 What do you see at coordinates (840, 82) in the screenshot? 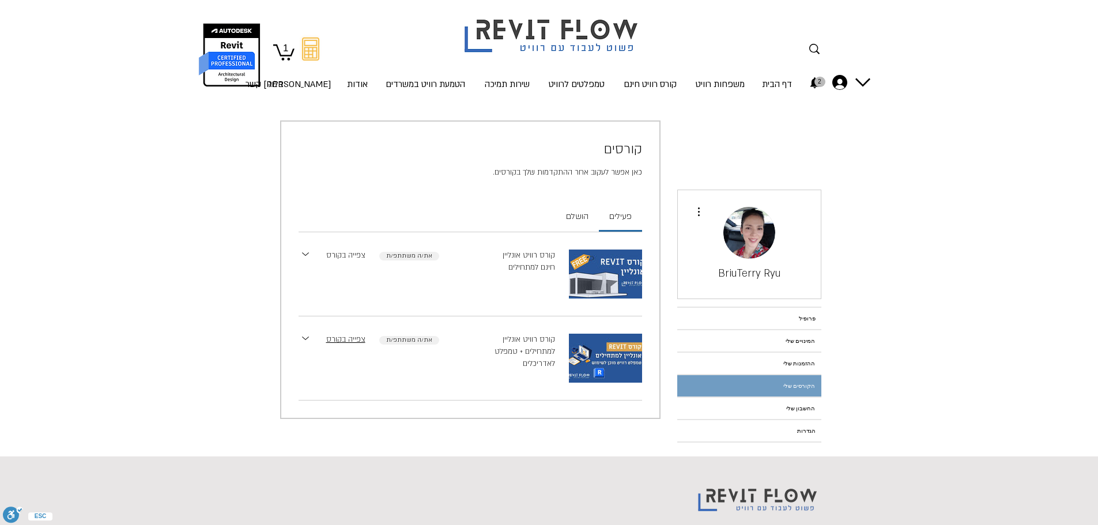
I see `div: החשבון של BriuTerry Ryu` at bounding box center [840, 82].